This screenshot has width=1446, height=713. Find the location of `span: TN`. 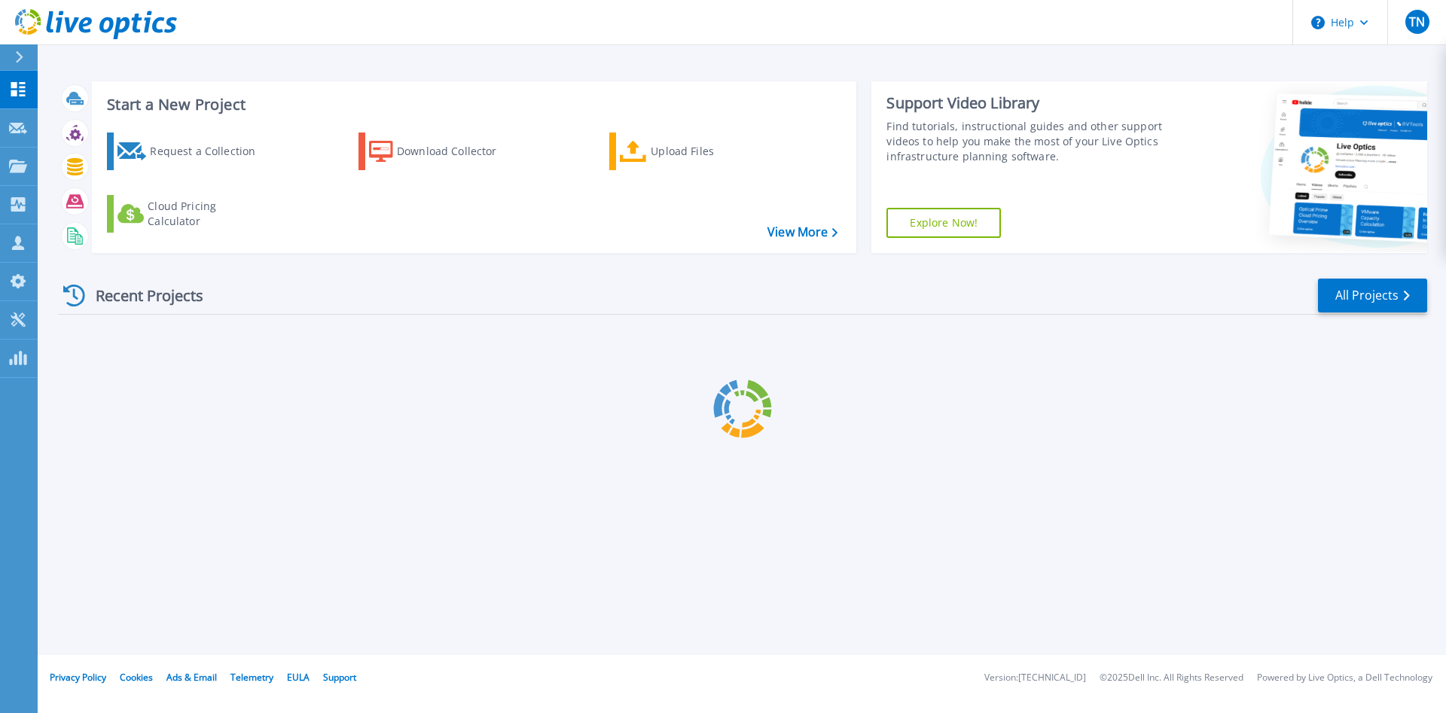

span: TN is located at coordinates (1416, 22).